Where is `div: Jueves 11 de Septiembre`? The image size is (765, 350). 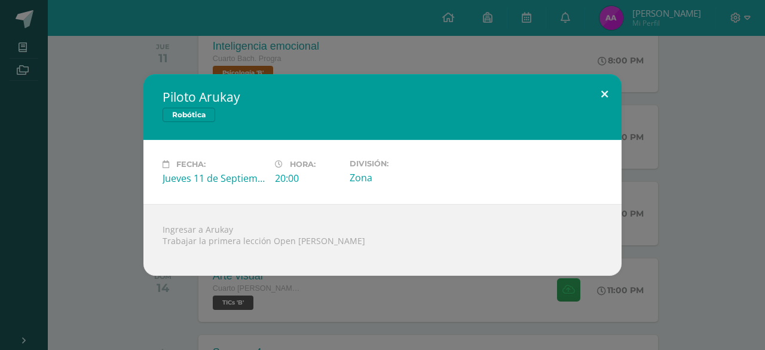
div: Jueves 11 de Septiembre is located at coordinates (214, 178).